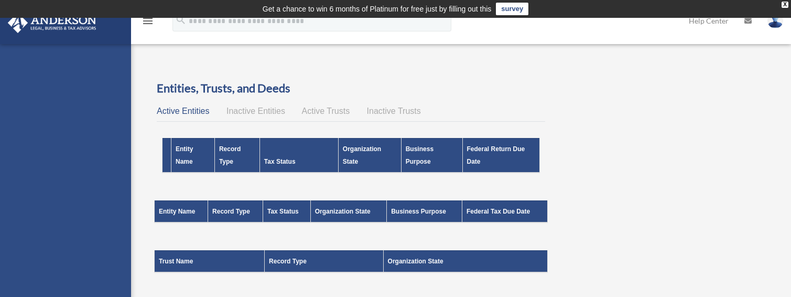 This screenshot has width=791, height=297. Describe the element at coordinates (210, 261) in the screenshot. I see `th: Trust Name` at that location.